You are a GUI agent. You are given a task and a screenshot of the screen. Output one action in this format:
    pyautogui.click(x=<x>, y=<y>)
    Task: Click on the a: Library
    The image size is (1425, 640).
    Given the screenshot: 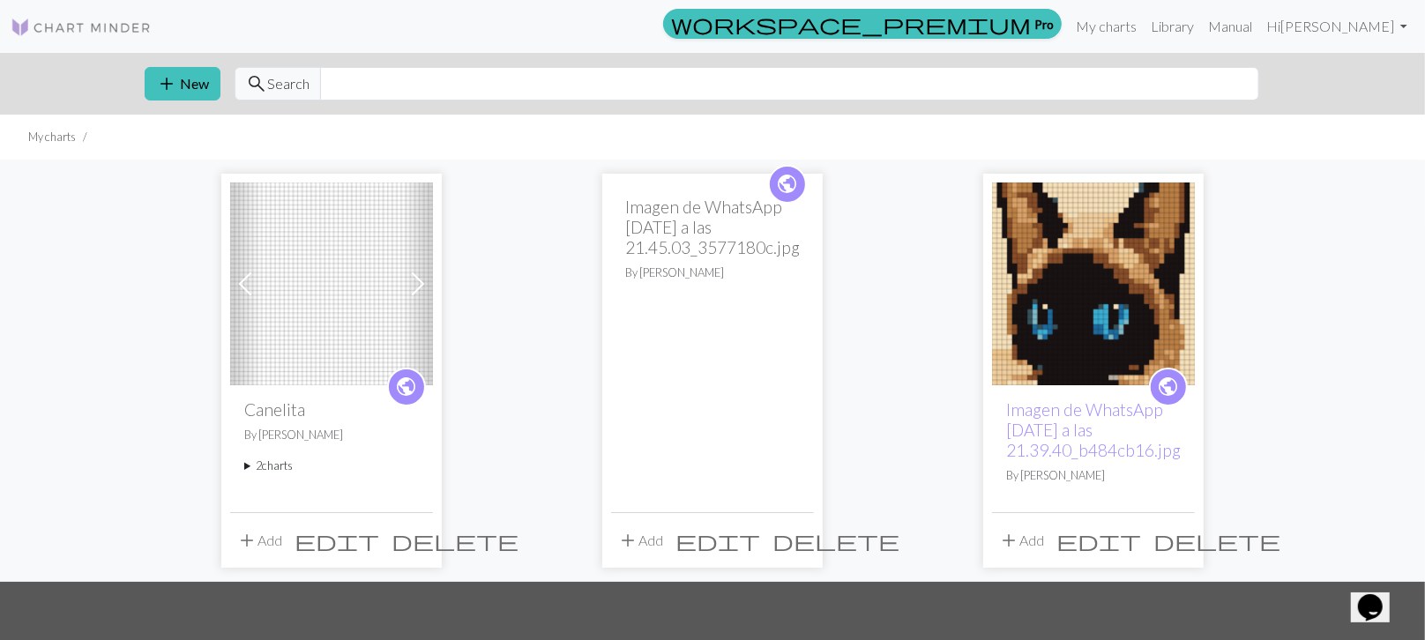 What is the action you would take?
    pyautogui.click(x=1172, y=26)
    